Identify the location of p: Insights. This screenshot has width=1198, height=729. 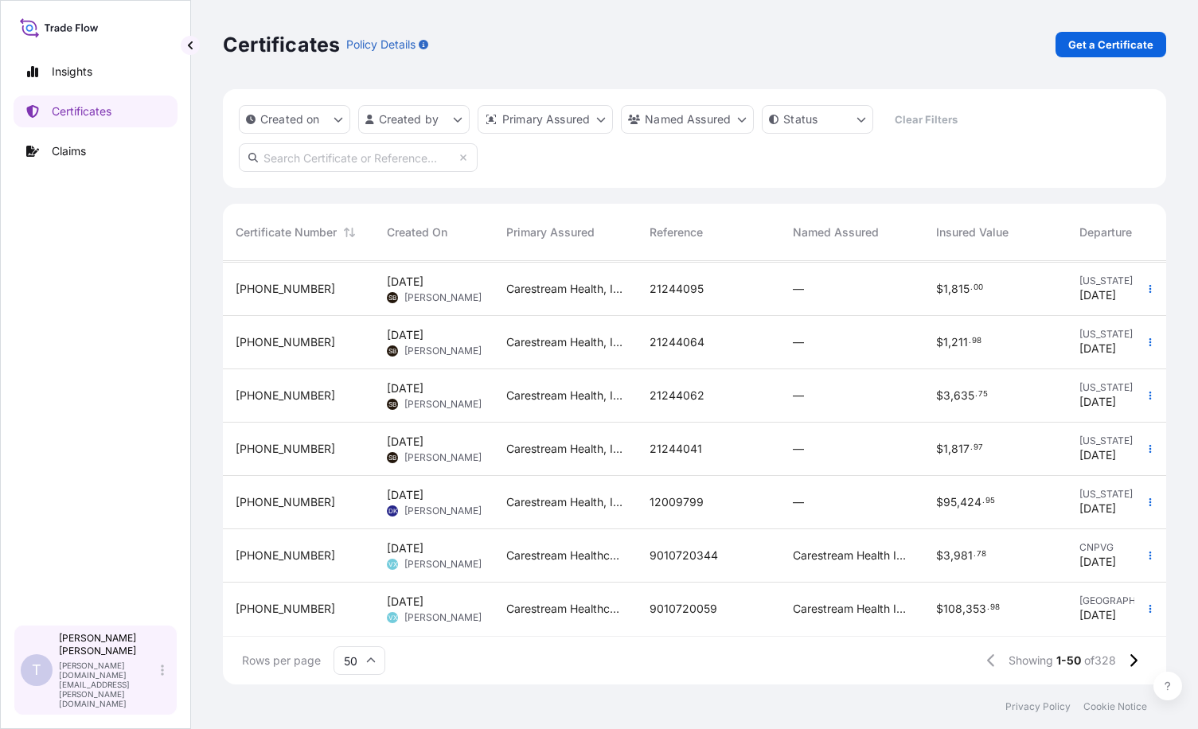
(72, 72).